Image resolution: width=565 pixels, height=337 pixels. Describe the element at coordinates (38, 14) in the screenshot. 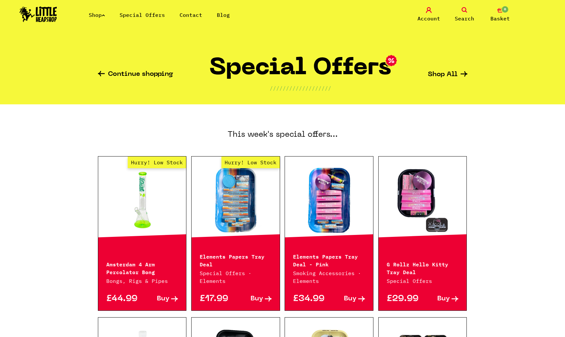

I see `img: Little Head Shop Logo` at that location.